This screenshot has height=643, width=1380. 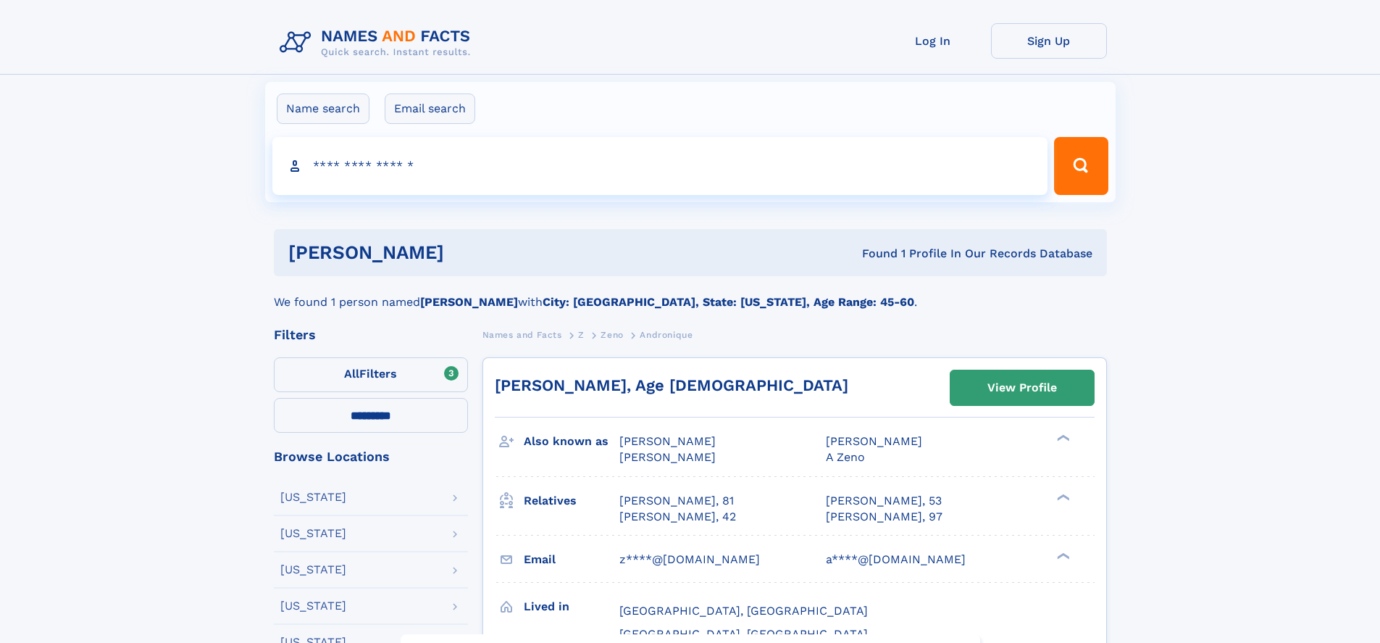 What do you see at coordinates (933, 41) in the screenshot?
I see `a: Log In` at bounding box center [933, 41].